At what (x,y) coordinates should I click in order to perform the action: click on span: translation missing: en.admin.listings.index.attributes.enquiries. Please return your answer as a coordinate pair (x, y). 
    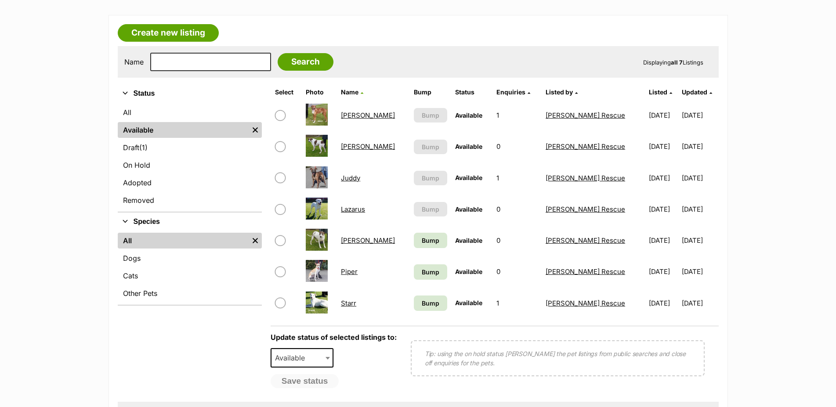
    Looking at the image, I should click on (511, 92).